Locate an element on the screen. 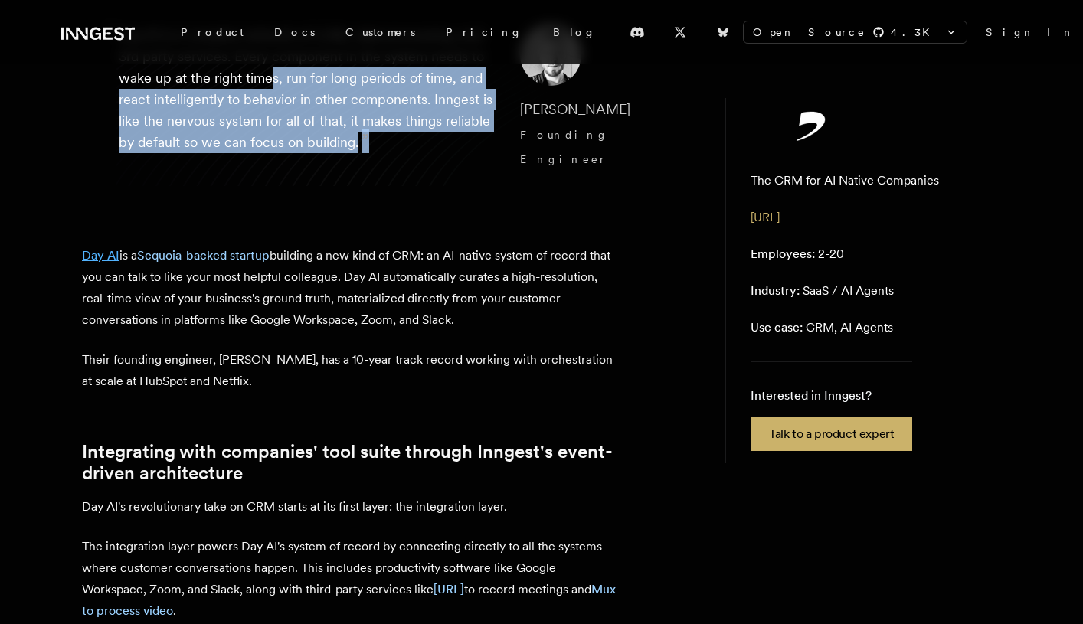  span: Employees: is located at coordinates (783, 253).